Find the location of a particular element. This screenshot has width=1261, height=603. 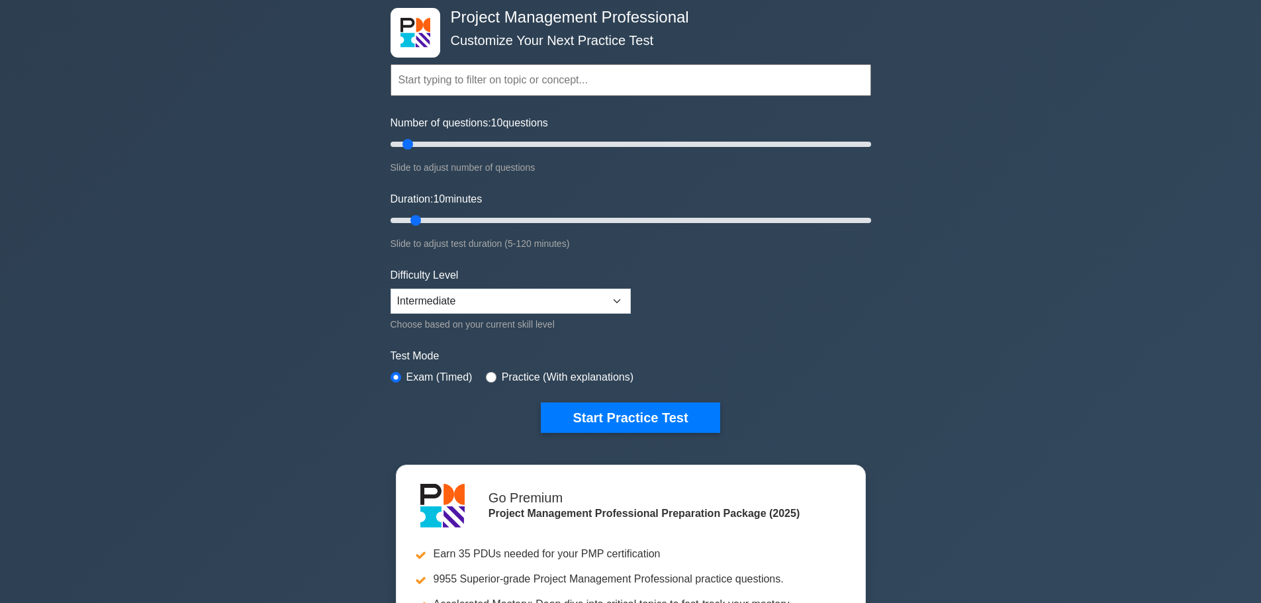

label: Number of questions: questions is located at coordinates (469, 123).